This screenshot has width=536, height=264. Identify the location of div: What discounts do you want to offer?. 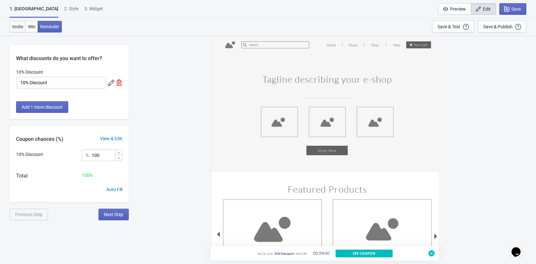
(69, 54).